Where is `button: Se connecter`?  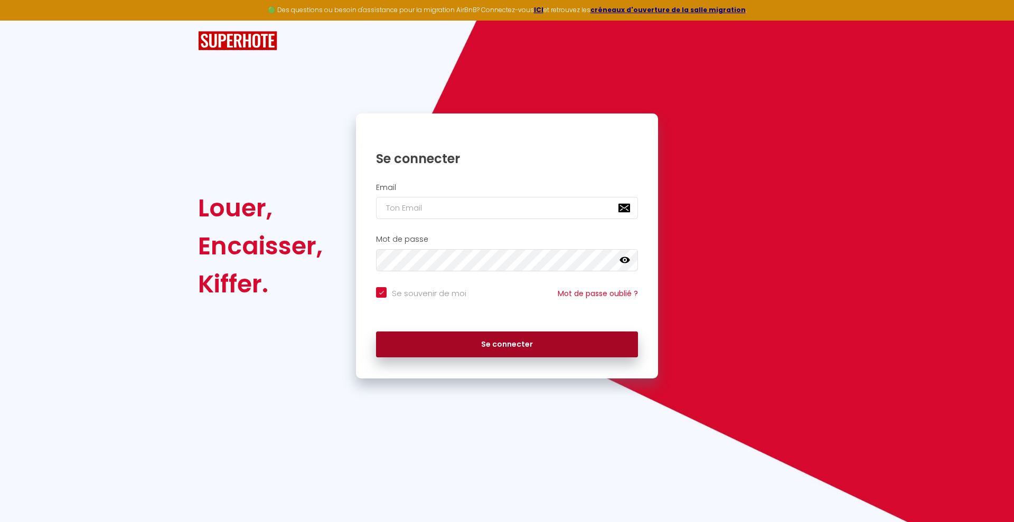
button: Se connecter is located at coordinates (507, 345).